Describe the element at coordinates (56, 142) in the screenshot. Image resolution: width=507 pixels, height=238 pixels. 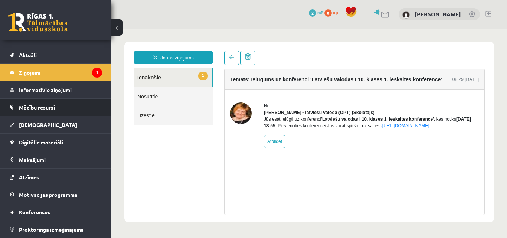
I see `a: Digitālie materiāli` at that location.